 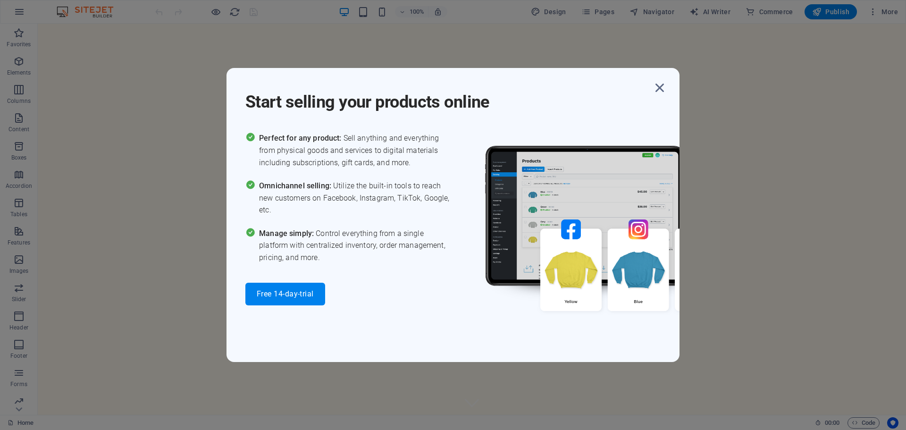 I want to click on span: Utilize the built-in tools to reach new customers on Facebook, Instagram, TikTok, Google, etc., so click(x=356, y=198).